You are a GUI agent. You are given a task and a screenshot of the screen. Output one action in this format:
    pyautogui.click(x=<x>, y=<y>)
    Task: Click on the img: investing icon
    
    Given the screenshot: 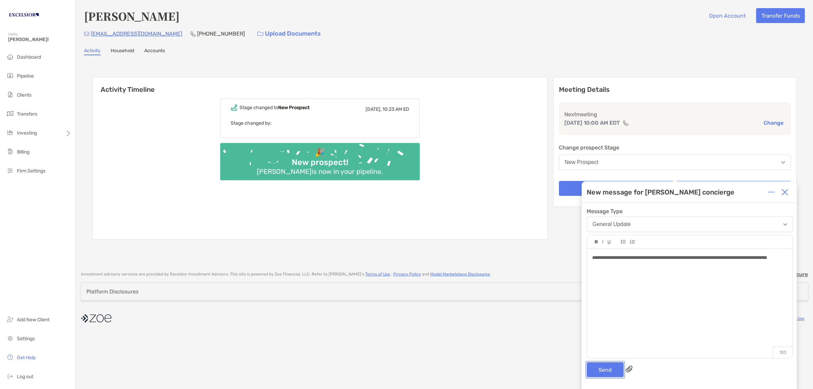 What is the action you would take?
    pyautogui.click(x=10, y=133)
    